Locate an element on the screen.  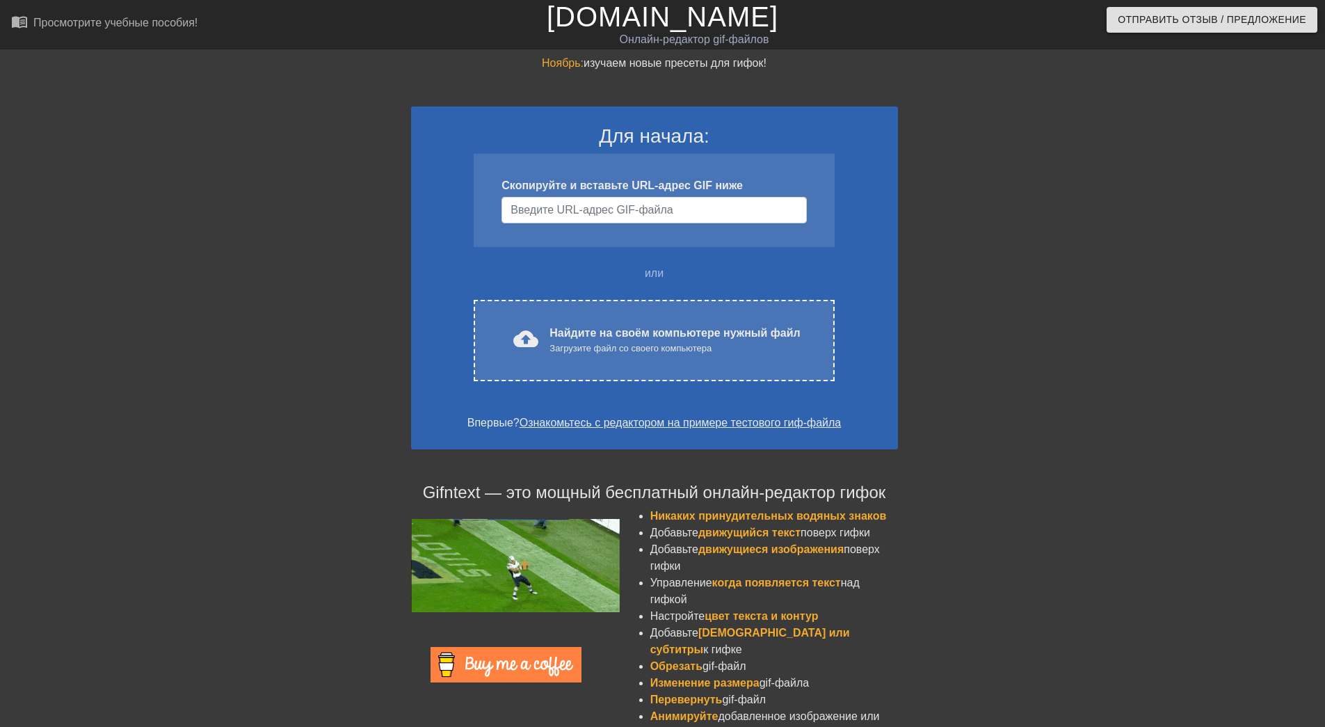
span: menu_book_бук меню is located at coordinates (19, 22).